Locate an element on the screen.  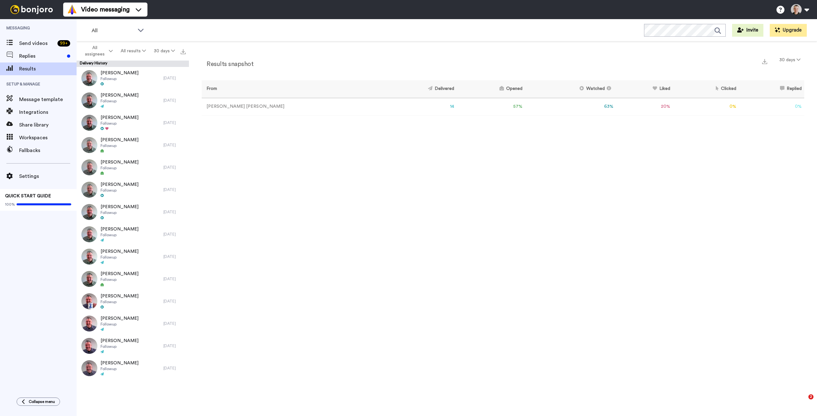
span: Workspaces is located at coordinates (48, 138).